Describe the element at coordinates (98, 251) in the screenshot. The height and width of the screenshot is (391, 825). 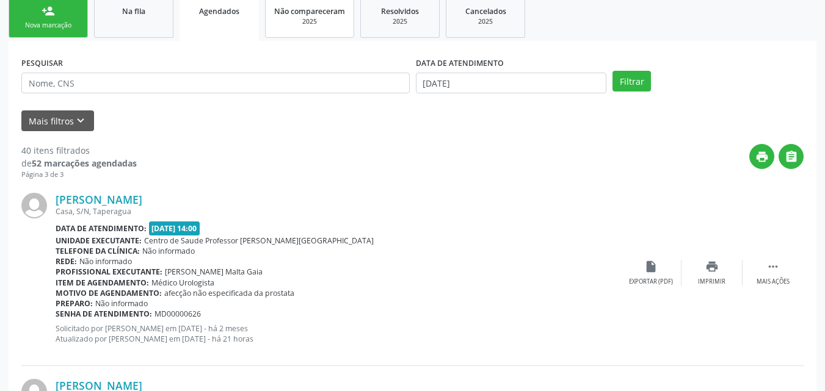
I see `b: Telefone da clínica:` at that location.